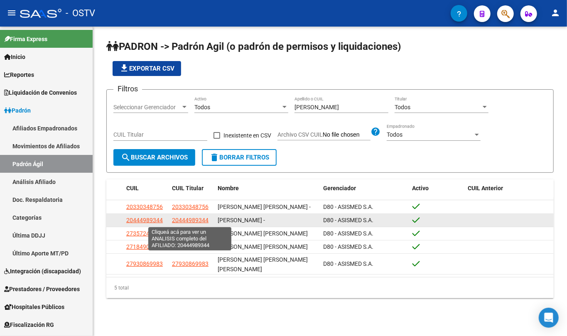  What do you see at coordinates (38, 52) in the screenshot?
I see `img: tab_domain_overview_orange.svg` at bounding box center [38, 52].